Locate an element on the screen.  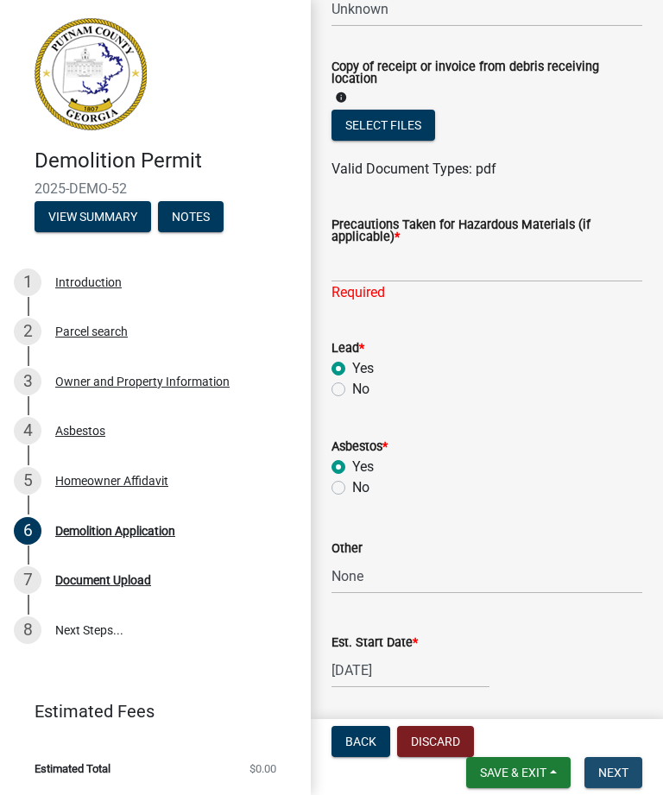
div: Demolition Application is located at coordinates (115, 531).